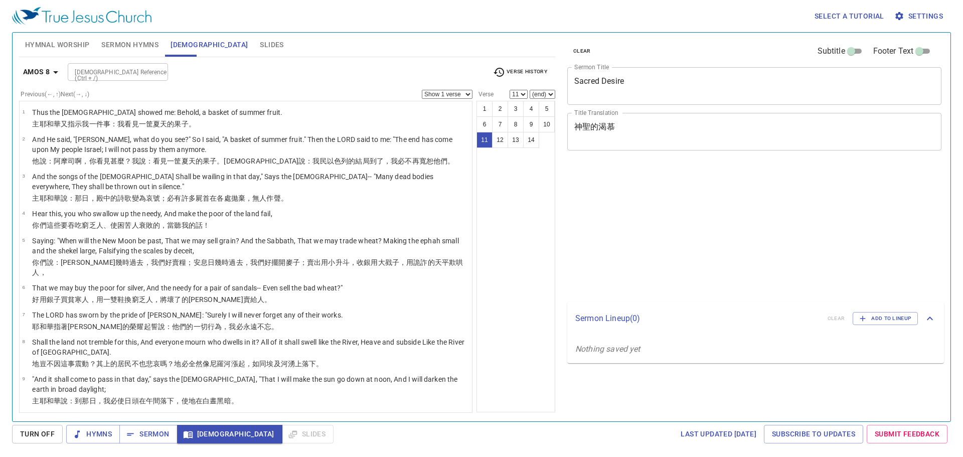 This screenshot has width=963, height=457. I want to click on wh7264: ？其上的居民, so click(206, 364).